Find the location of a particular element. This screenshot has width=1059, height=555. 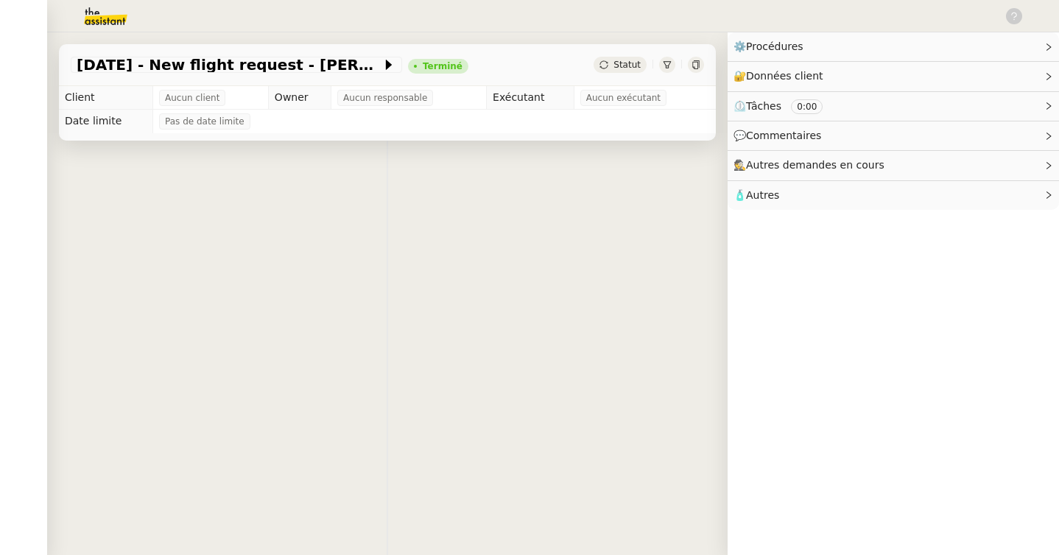

td: Client is located at coordinates (106, 98).